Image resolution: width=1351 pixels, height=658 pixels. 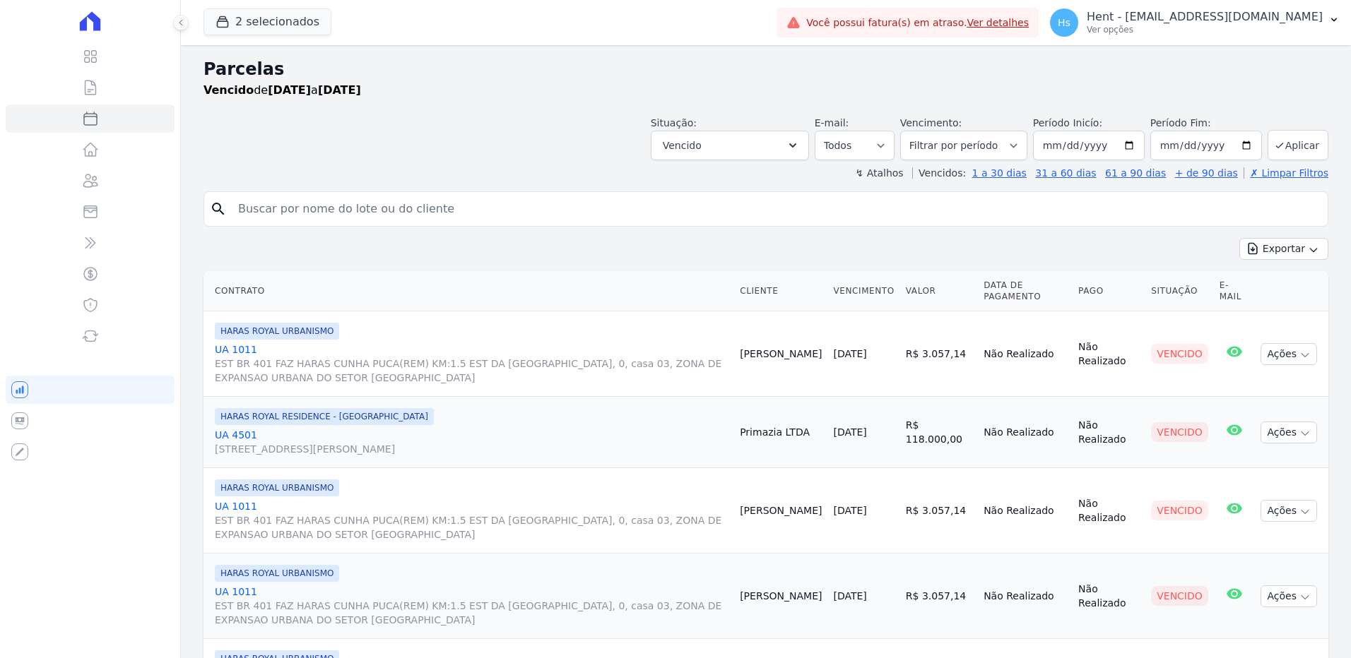 What do you see at coordinates (930, 123) in the screenshot?
I see `label: Vencimento:` at bounding box center [930, 123].